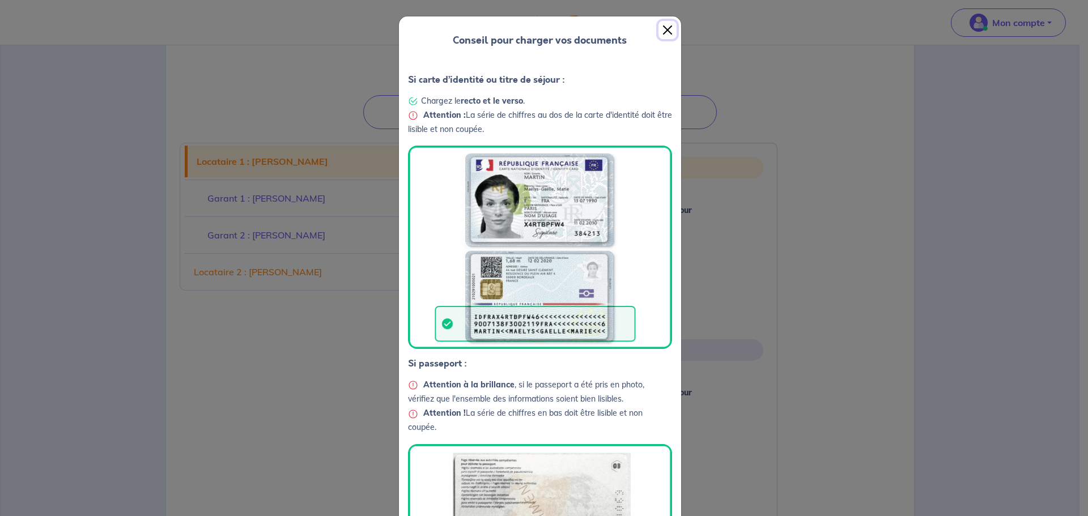 This screenshot has height=516, width=1088. Describe the element at coordinates (539, 41) in the screenshot. I see `h2: Conseil pour charger vos documents` at that location.